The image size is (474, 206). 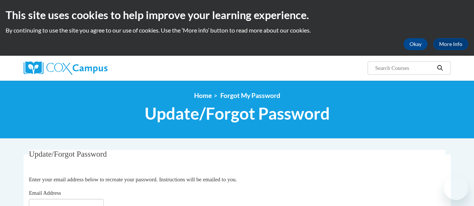 I want to click on h2: This site uses cookies to help improve your learning experience., so click(x=237, y=15).